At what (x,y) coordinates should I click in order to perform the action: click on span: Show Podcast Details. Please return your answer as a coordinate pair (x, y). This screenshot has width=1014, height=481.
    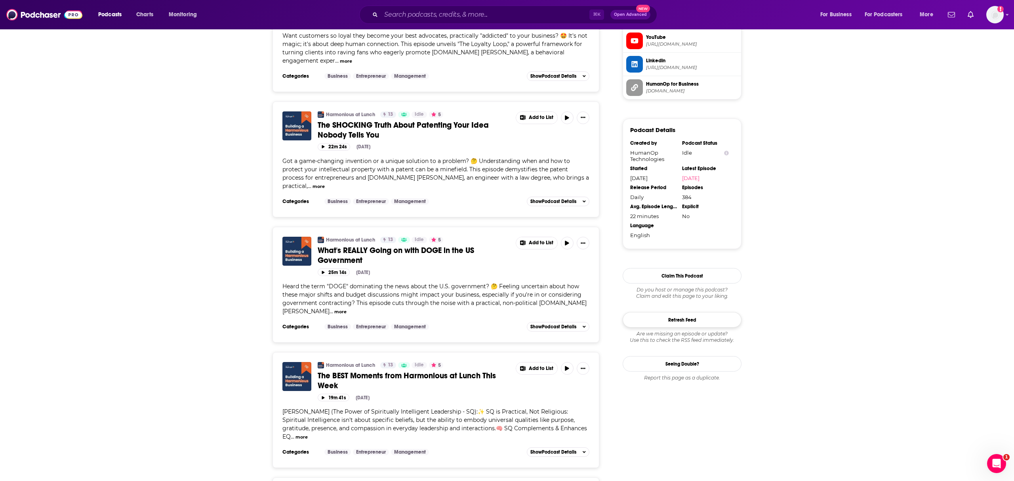
    Looking at the image, I should click on (553, 326).